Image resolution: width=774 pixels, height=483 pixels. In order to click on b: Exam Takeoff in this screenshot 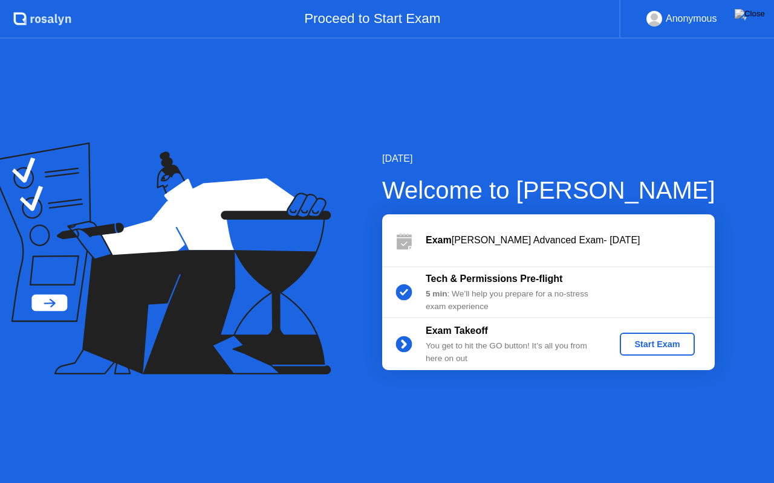, I will do `click(456, 331)`.